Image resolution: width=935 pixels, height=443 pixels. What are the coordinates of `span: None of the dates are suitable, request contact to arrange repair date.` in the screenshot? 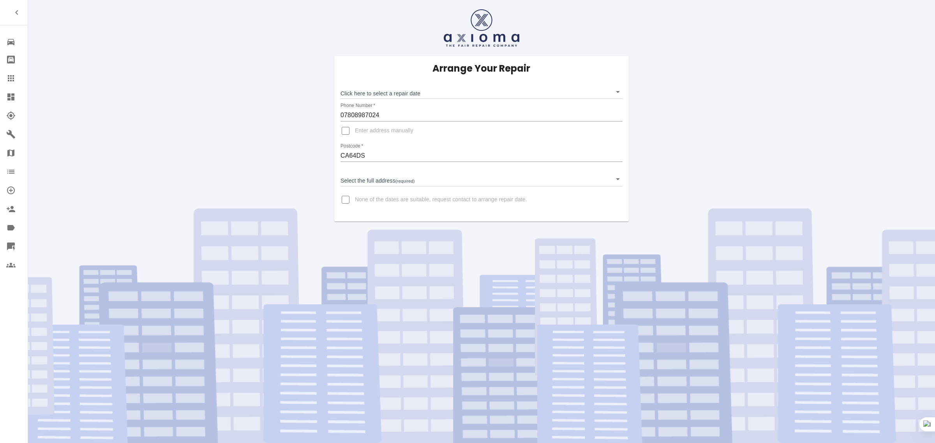 It's located at (441, 200).